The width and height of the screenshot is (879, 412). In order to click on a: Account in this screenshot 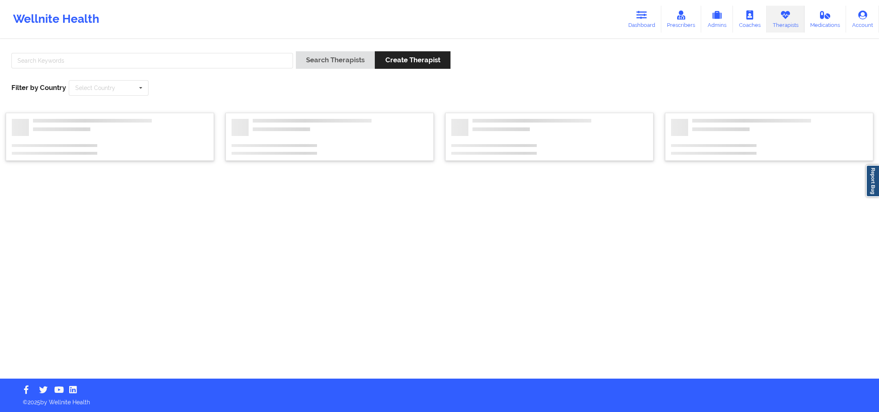, I will do `click(862, 19)`.